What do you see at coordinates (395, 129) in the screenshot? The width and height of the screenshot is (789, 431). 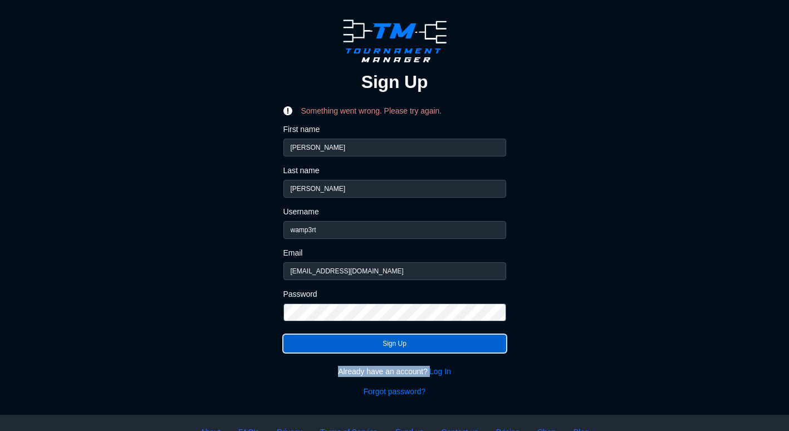 I see `label: First name` at bounding box center [395, 129].